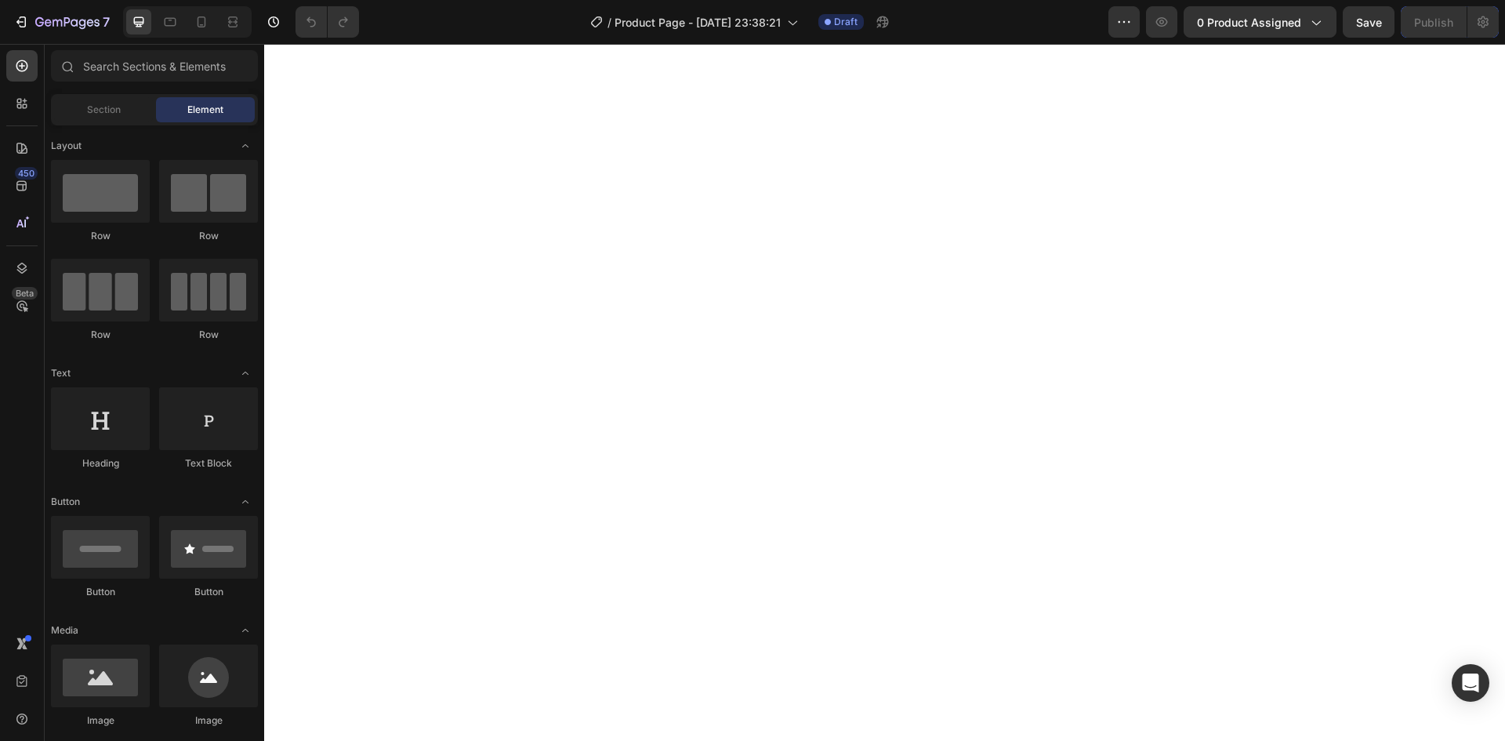 Image resolution: width=1505 pixels, height=741 pixels. Describe the element at coordinates (103, 110) in the screenshot. I see `span: Section` at that location.